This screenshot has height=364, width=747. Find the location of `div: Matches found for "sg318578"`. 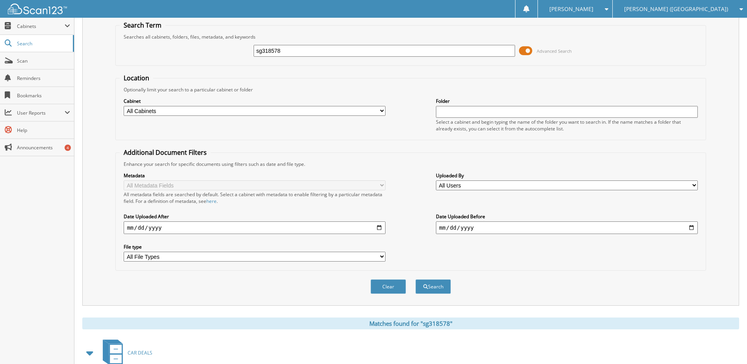

div: Matches found for "sg318578" is located at coordinates (411, 323).